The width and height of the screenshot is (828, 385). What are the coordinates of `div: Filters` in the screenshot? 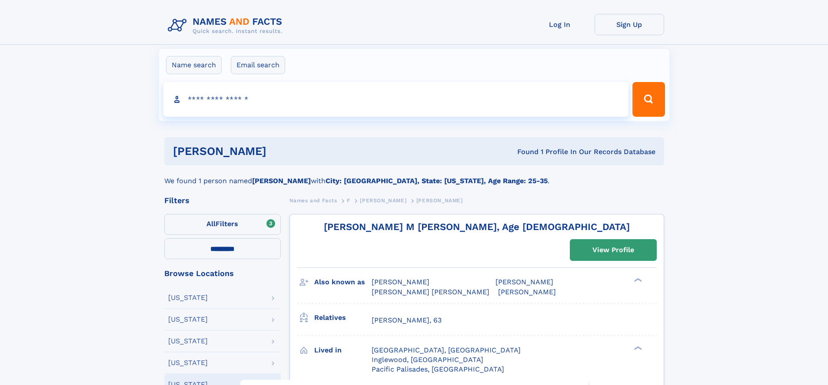 It's located at (222, 201).